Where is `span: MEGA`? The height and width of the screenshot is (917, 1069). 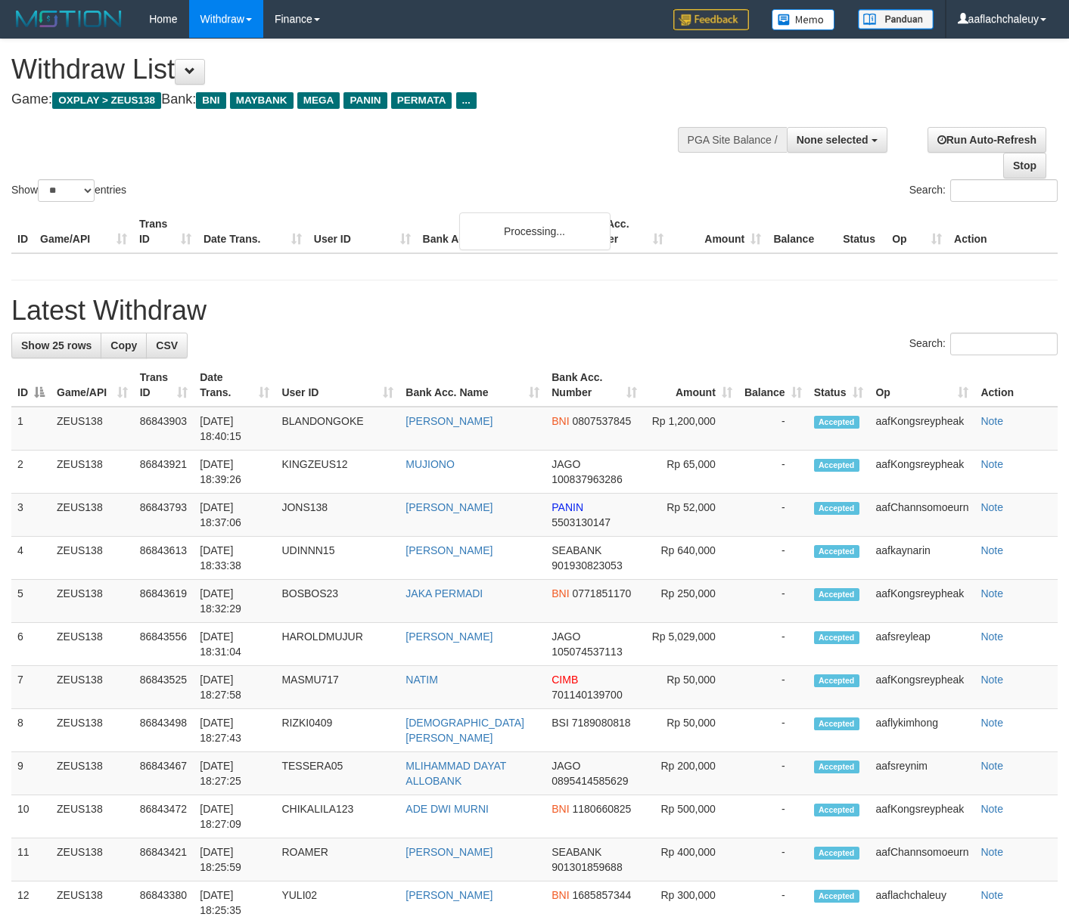
span: MEGA is located at coordinates (318, 101).